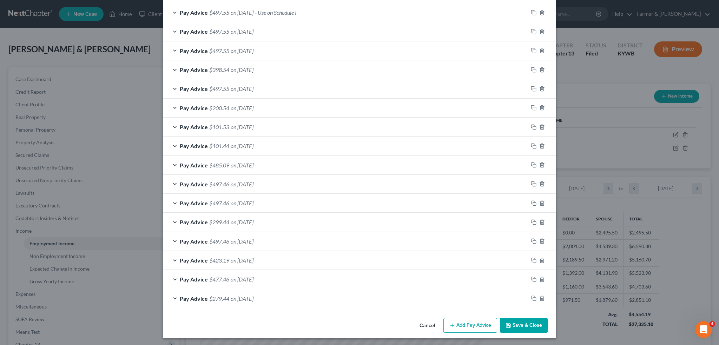  Describe the element at coordinates (219, 127) in the screenshot. I see `span: $101.53` at that location.